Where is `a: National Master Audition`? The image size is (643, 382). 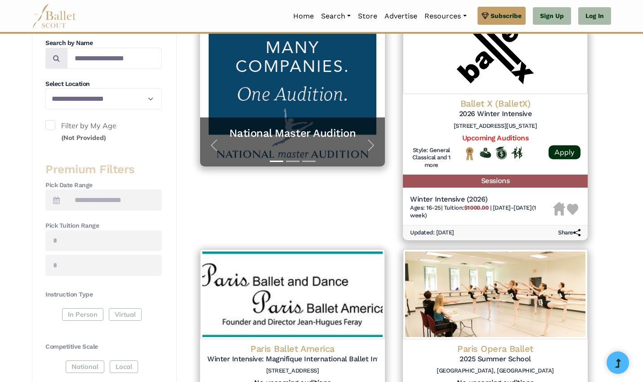 a: National Master Audition is located at coordinates (292, 133).